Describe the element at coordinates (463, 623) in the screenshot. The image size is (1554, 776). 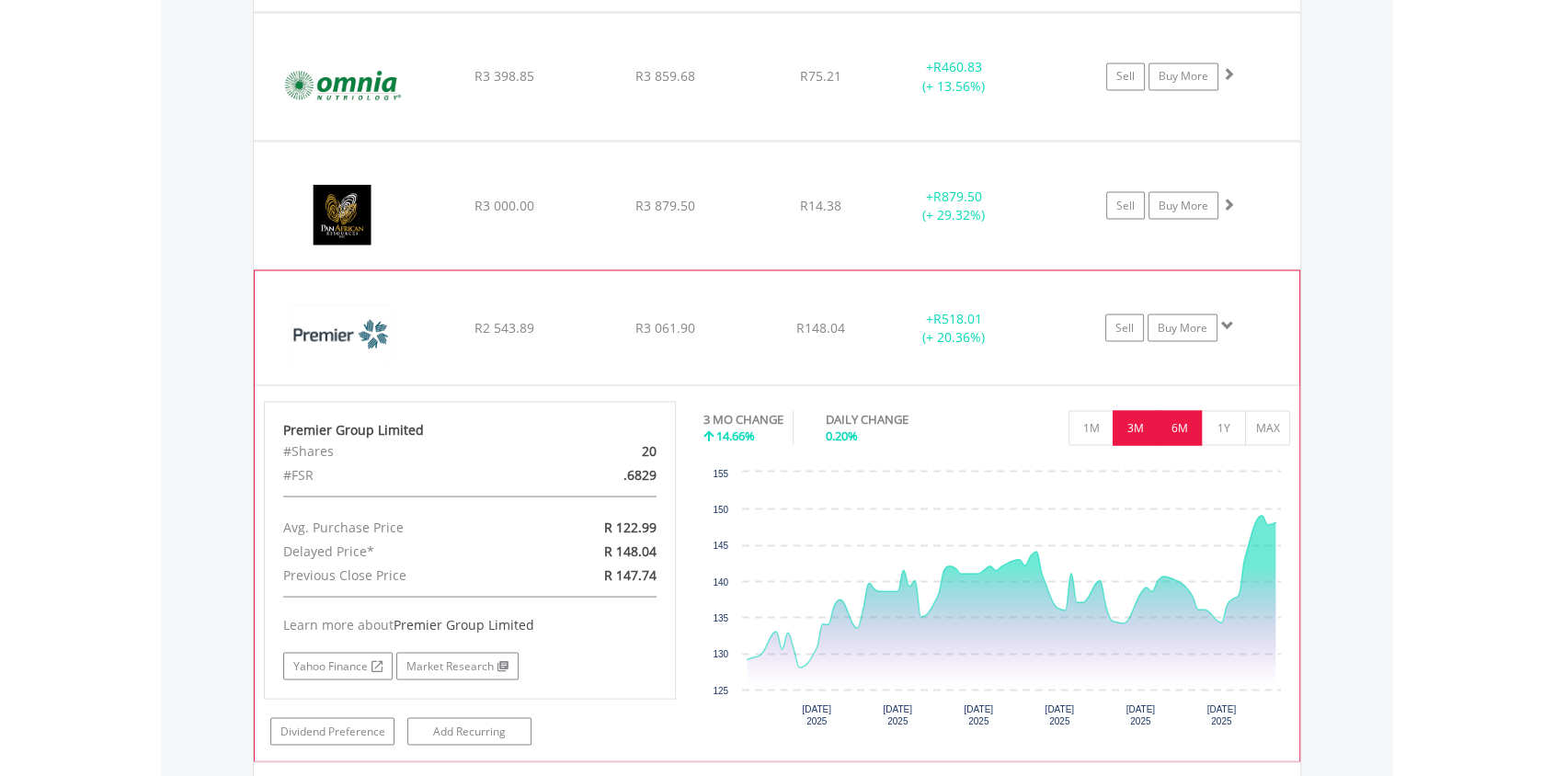
I see `span: Premier Group Limited` at that location.